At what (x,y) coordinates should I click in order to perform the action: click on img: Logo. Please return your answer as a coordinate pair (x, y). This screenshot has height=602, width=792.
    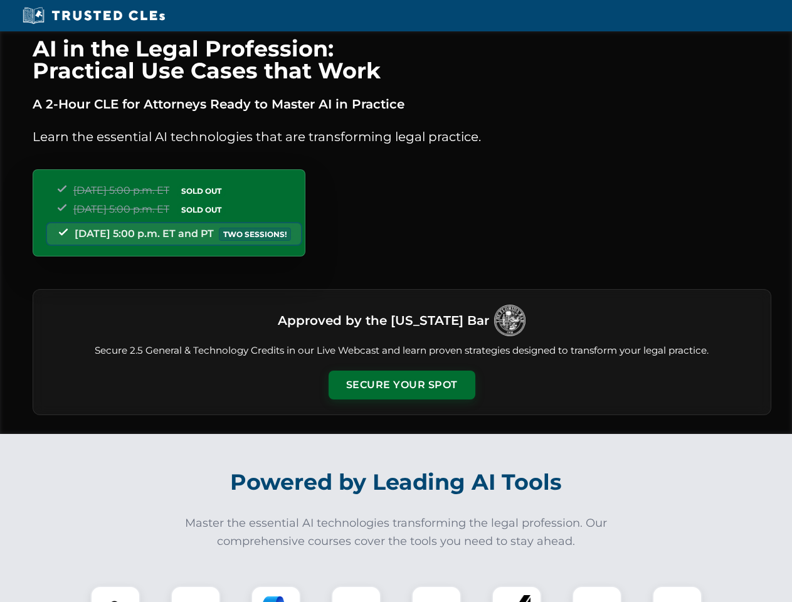
    Looking at the image, I should click on (510, 320).